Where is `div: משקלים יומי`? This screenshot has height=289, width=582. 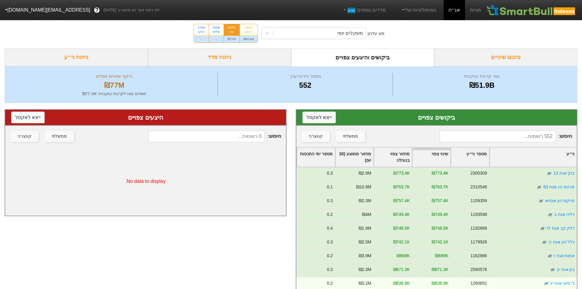
div: משקלים יומי is located at coordinates (350, 33).